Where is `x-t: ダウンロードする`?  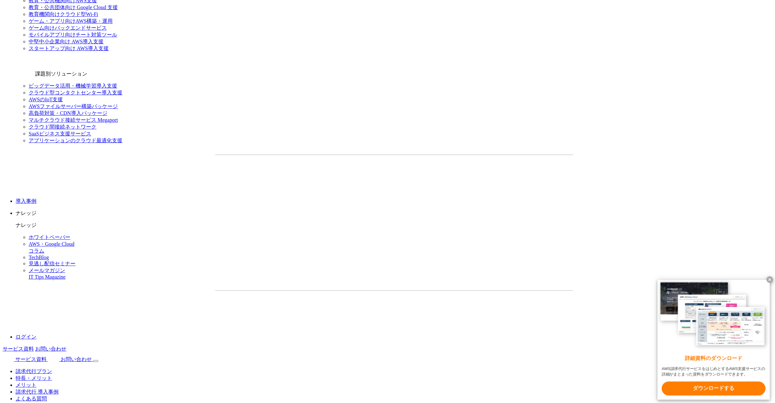
x-t: ダウンロードする is located at coordinates (713, 388).